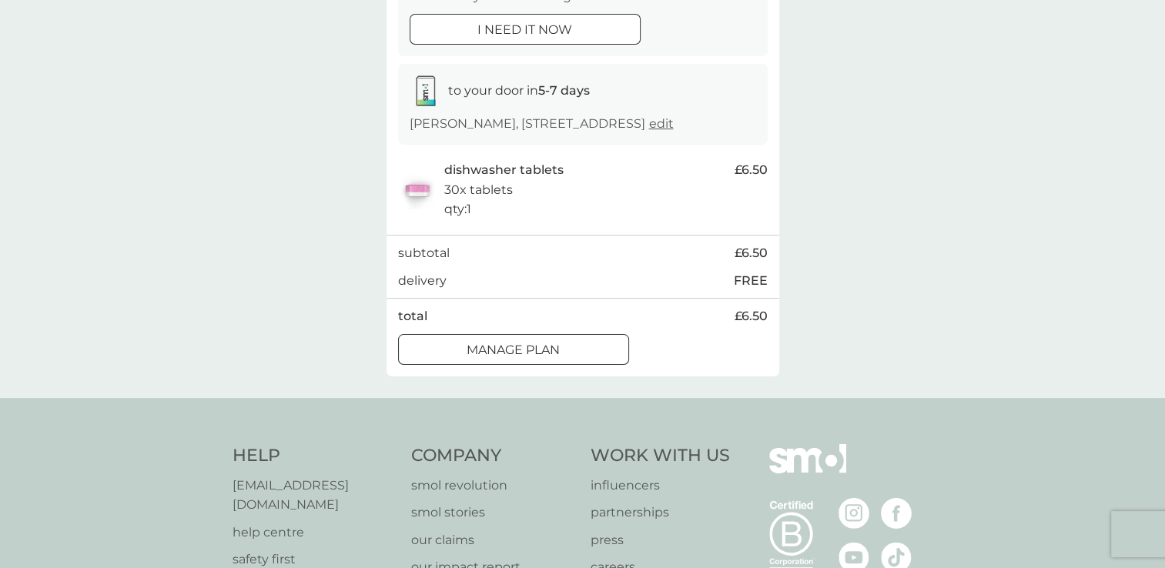 This screenshot has width=1165, height=568. What do you see at coordinates (493, 486) in the screenshot?
I see `p: smol revolution` at bounding box center [493, 486].